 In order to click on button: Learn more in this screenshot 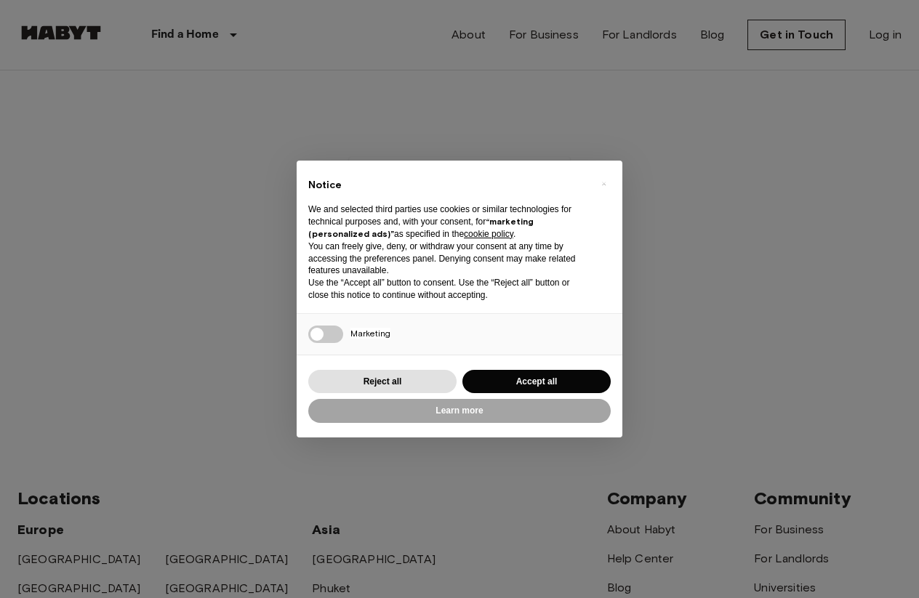, I will do `click(460, 411)`.